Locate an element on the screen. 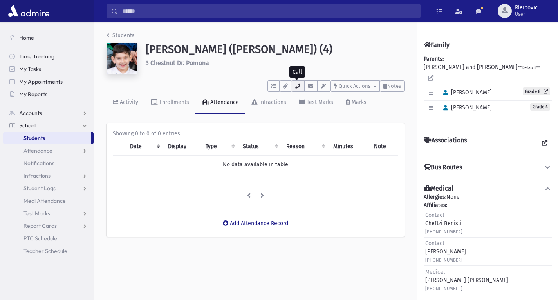 The width and height of the screenshot is (558, 300). span: Grade 4 is located at coordinates (540, 107).